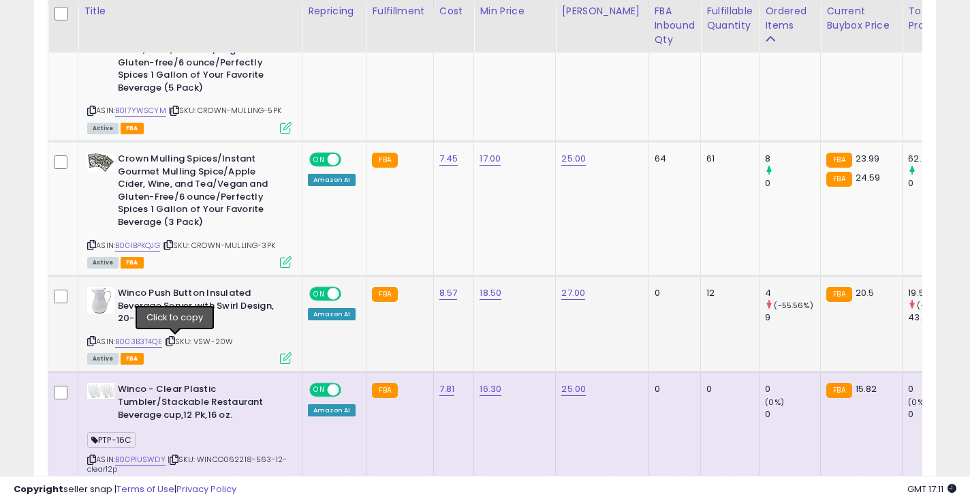 This screenshot has width=970, height=503. I want to click on div: 8, so click(793, 159).